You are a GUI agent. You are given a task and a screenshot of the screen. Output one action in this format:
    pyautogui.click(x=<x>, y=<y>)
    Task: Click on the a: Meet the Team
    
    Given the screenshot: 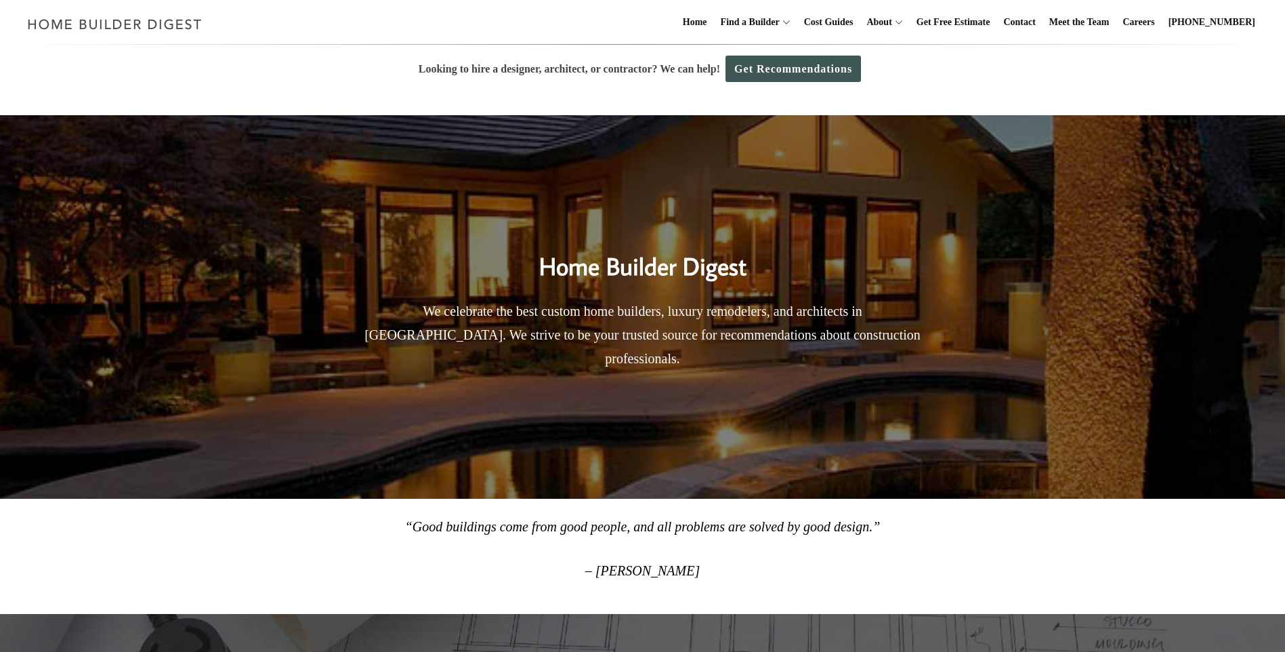 What is the action you would take?
    pyautogui.click(x=1079, y=22)
    